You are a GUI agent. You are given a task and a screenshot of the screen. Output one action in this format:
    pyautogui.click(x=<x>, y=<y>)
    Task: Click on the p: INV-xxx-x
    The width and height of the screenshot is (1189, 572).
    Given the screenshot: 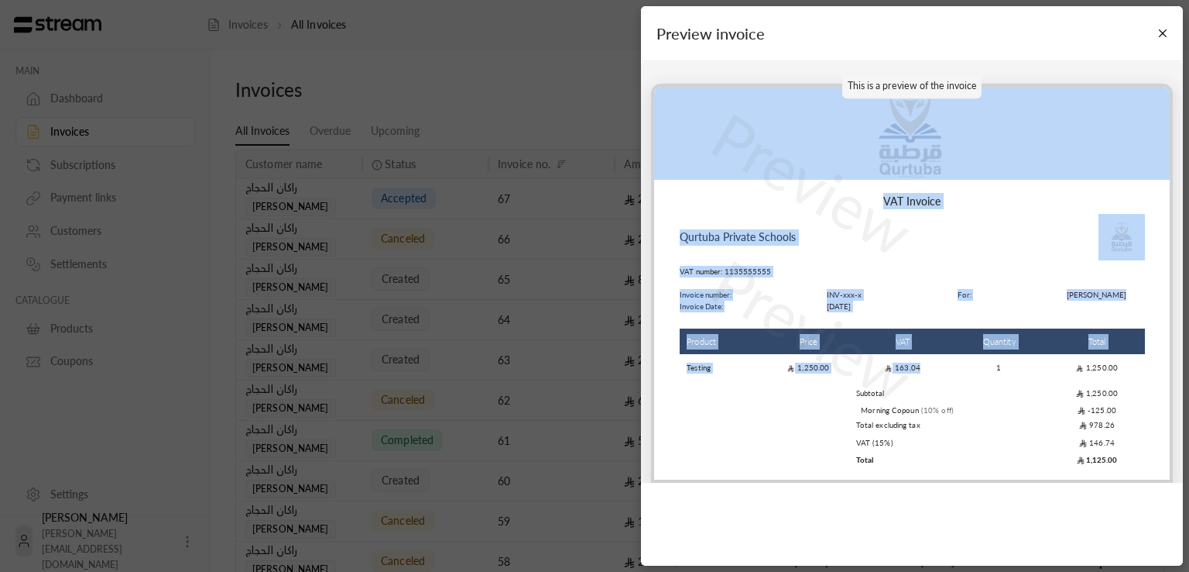 What is the action you would take?
    pyautogui.click(x=844, y=294)
    